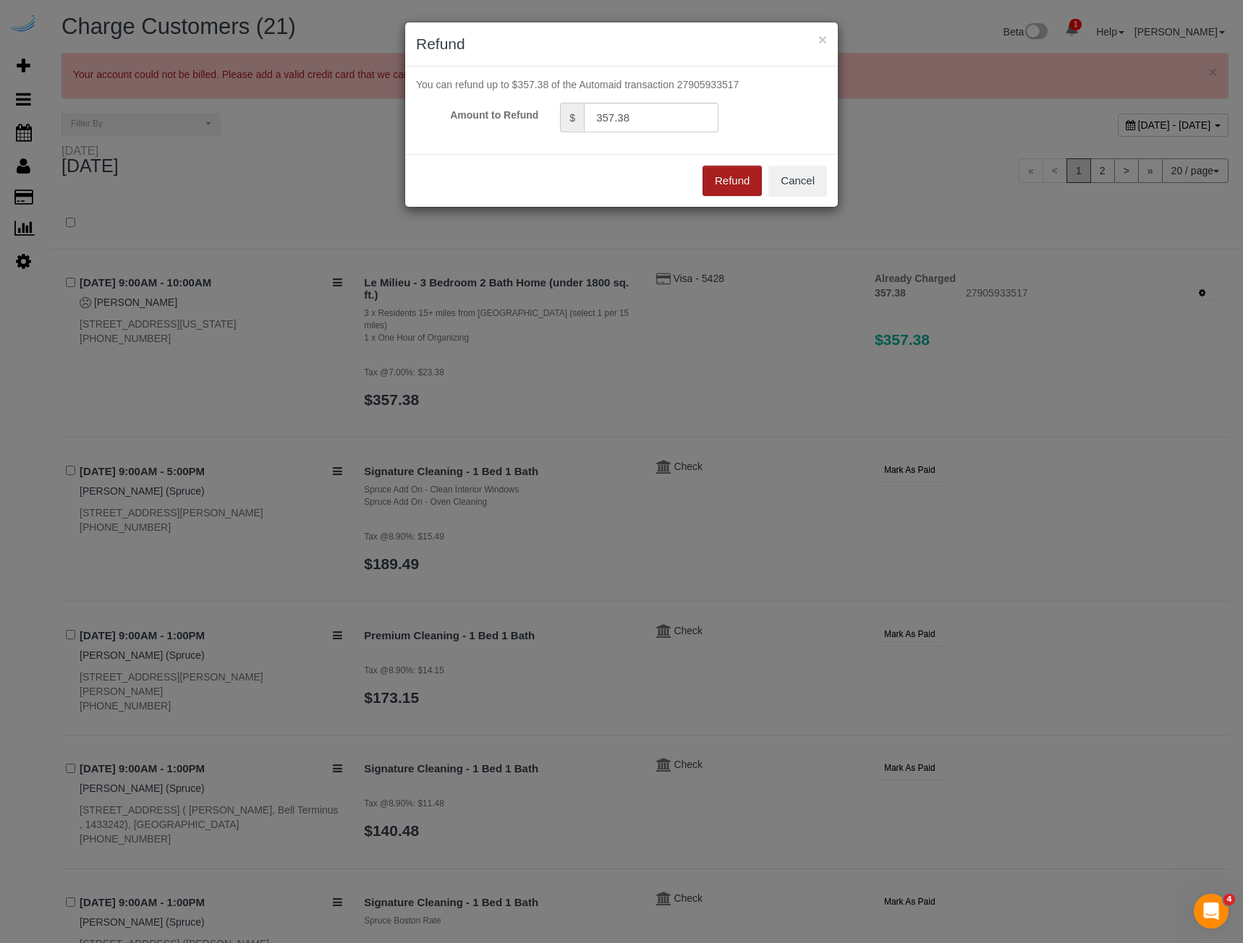 This screenshot has height=943, width=1243. Describe the element at coordinates (622, 85) in the screenshot. I see `div: You can refund up to $357.38 of the Automaid transaction 27905933517` at that location.